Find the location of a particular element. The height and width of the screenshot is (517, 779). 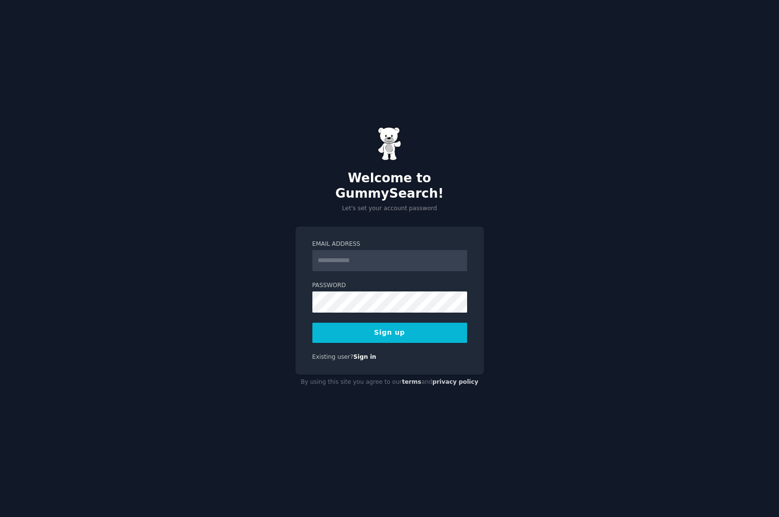

button: Sign up is located at coordinates (390, 332).